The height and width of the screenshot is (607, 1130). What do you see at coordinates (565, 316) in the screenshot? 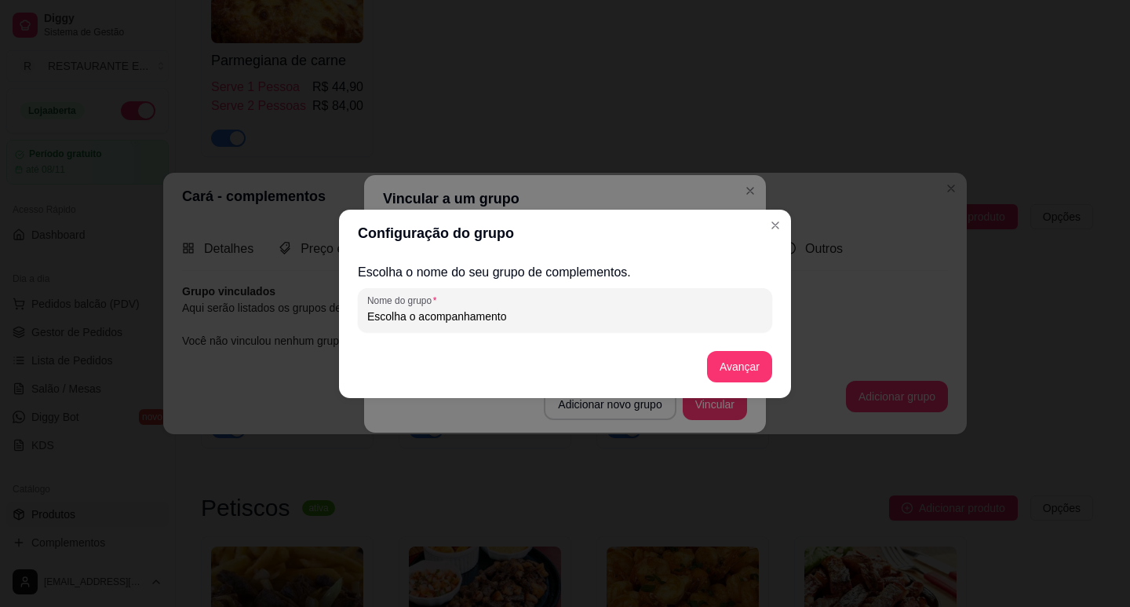
I see `input: Nome do grupo` at bounding box center [565, 316].